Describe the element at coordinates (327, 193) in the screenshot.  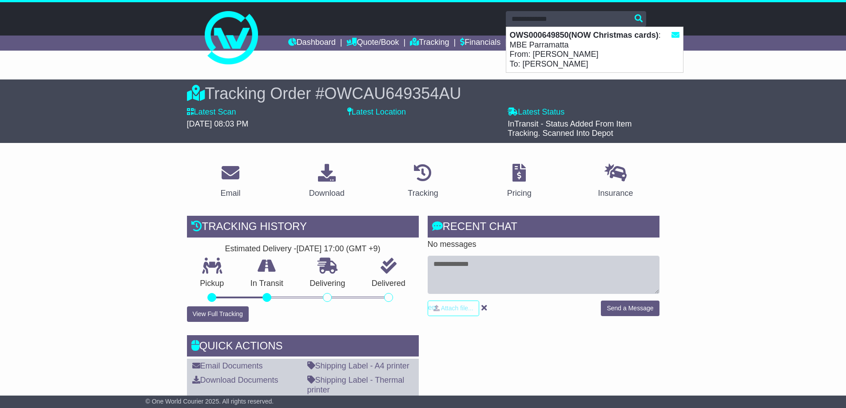
I see `div: Download` at that location.